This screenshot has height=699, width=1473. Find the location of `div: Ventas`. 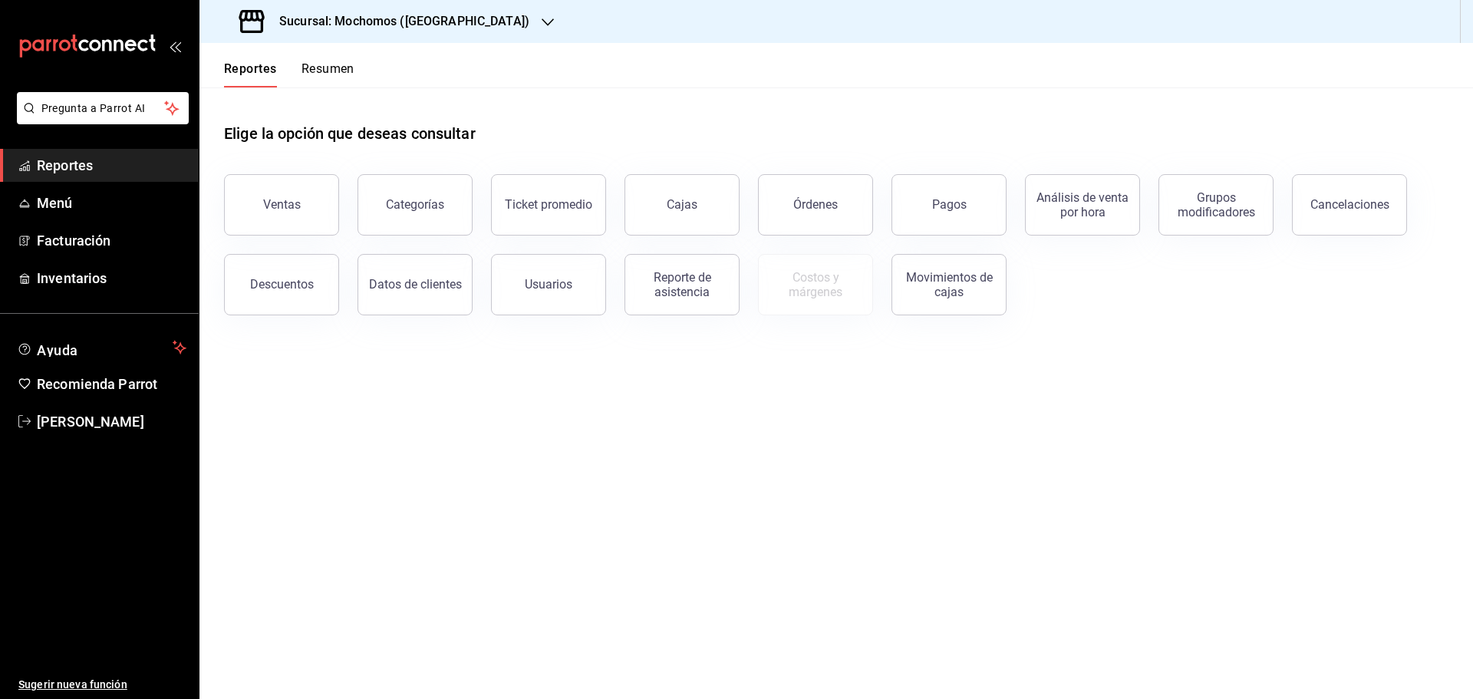

div: Ventas is located at coordinates (282, 204).